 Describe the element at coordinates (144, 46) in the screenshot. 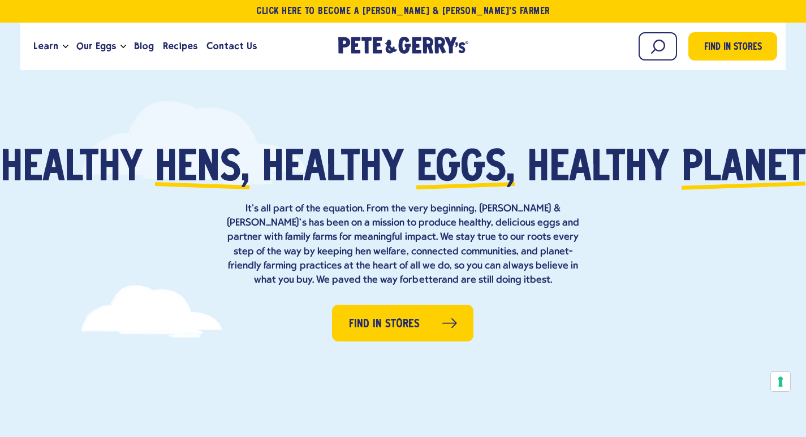

I see `a: Blog` at that location.